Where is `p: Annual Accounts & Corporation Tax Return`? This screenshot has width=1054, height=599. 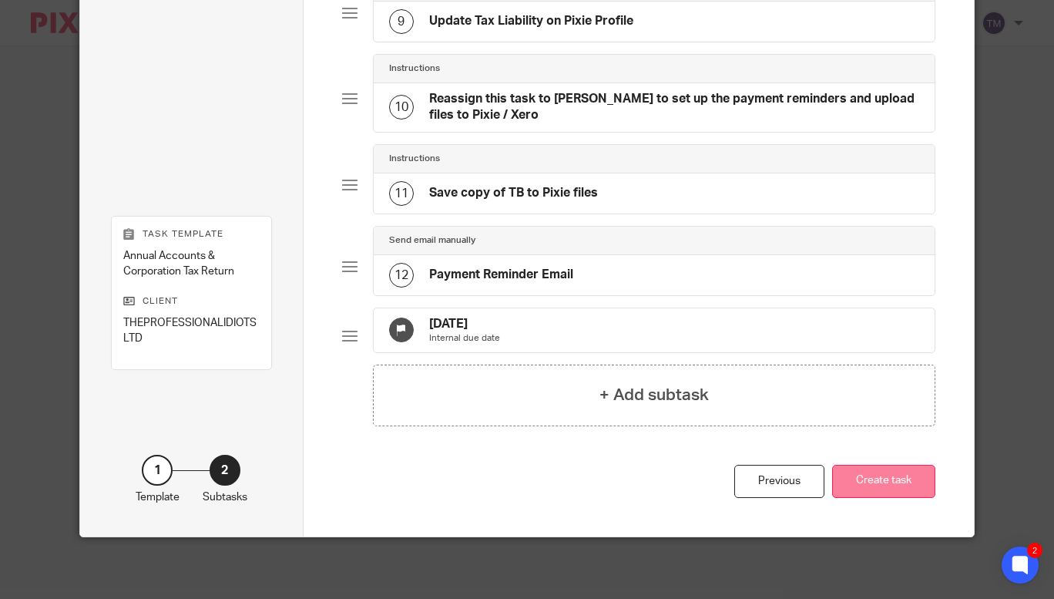 p: Annual Accounts & Corporation Tax Return is located at coordinates (191, 264).